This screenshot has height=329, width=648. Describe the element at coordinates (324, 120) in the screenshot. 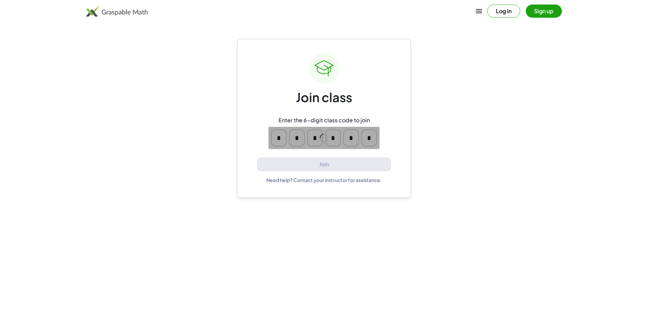

I see `div: Enter the 6-digit class code to join` at that location.